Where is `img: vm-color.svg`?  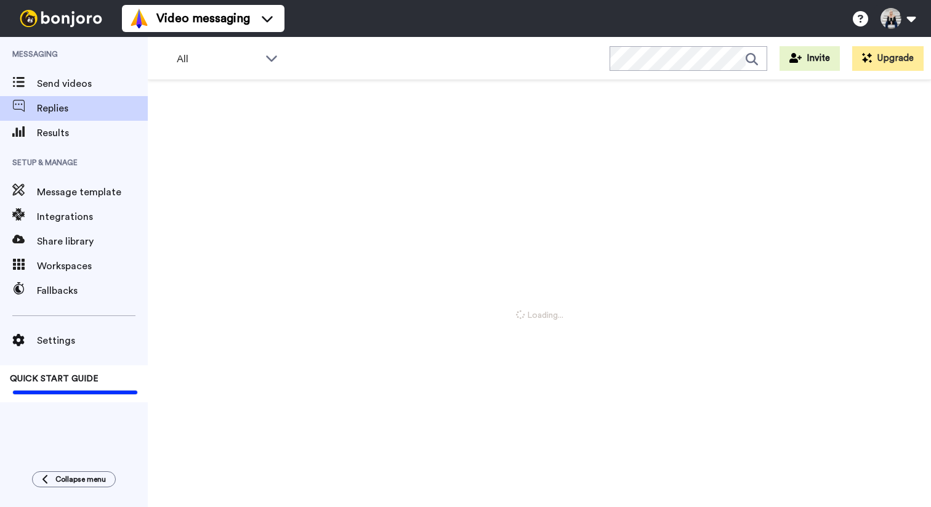 img: vm-color.svg is located at coordinates (139, 18).